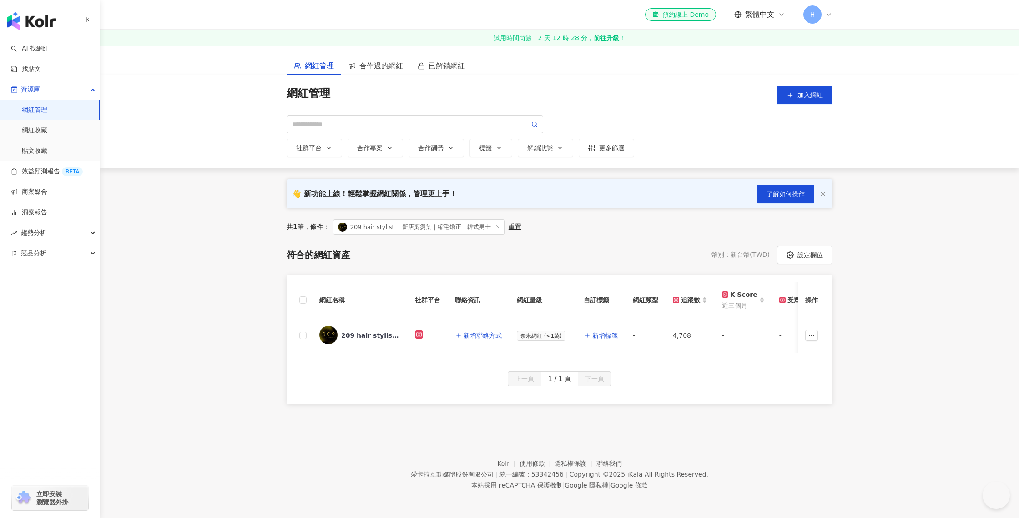 The image size is (1019, 518). I want to click on span: 立即安裝 瀏覽器外掛, so click(52, 498).